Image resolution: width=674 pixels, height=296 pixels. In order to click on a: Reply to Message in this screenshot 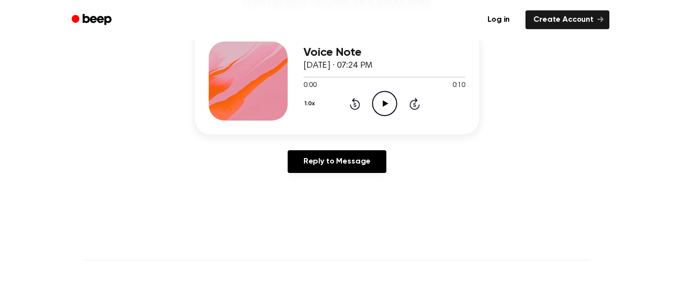, I will do `click(337, 161)`.